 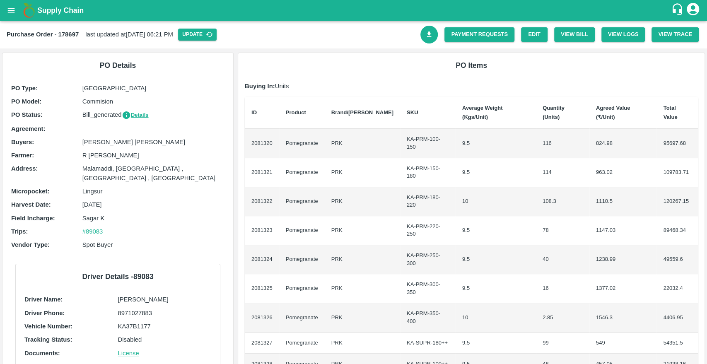 I want to click on b: Tracking Status:, so click(x=48, y=340).